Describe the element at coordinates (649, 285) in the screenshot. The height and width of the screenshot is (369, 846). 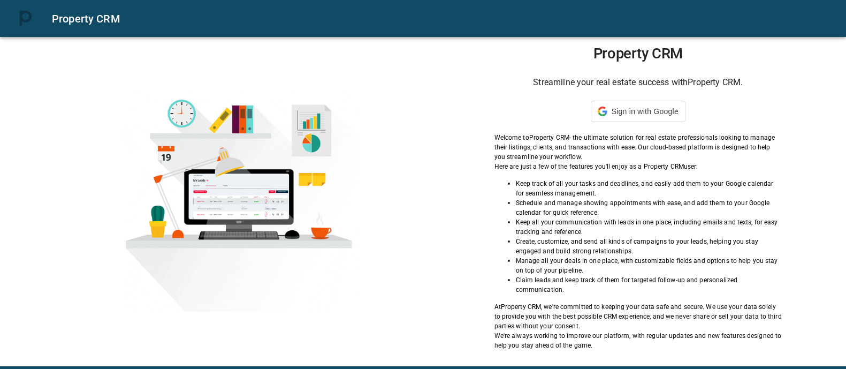
I see `p: Claim leads and keep track of them for targeted follow-up and personalized communication.` at that location.